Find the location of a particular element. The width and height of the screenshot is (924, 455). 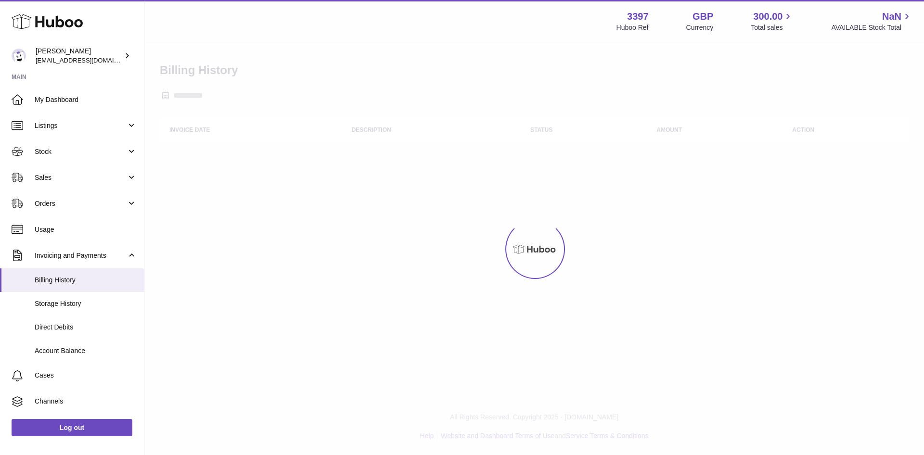

span: 300.00 is located at coordinates (768, 16).